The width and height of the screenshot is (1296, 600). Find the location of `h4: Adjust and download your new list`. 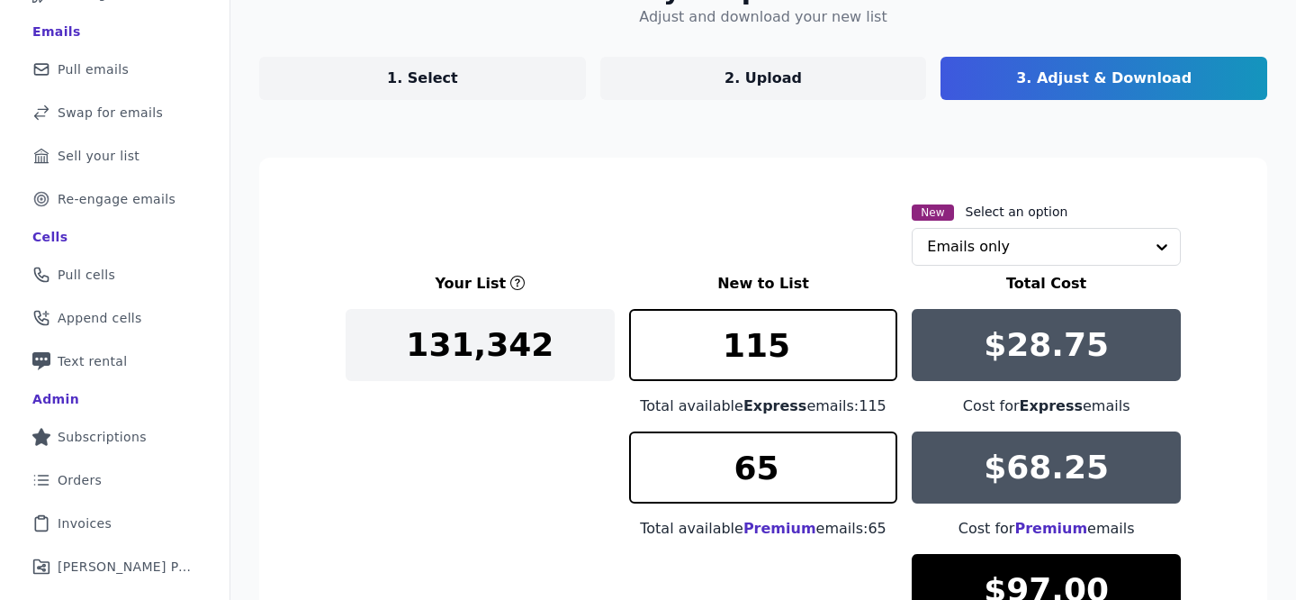

h4: Adjust and download your new list is located at coordinates (763, 17).